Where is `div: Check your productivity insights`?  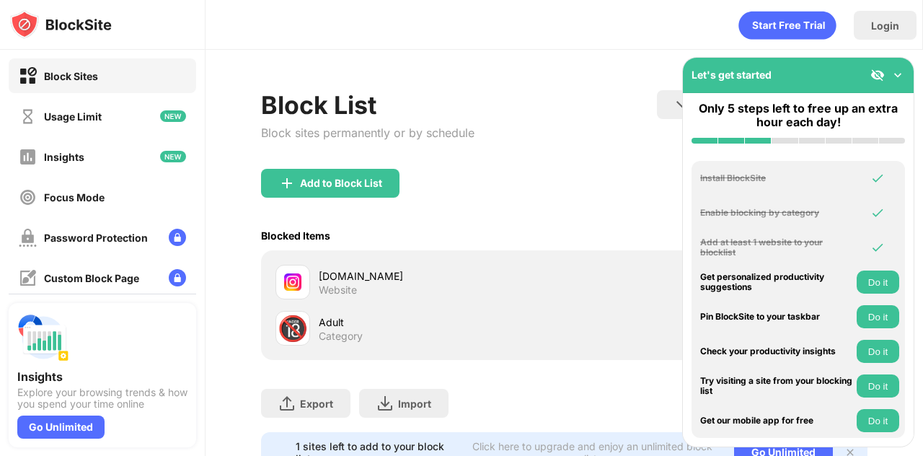 div: Check your productivity insights is located at coordinates (776, 351).